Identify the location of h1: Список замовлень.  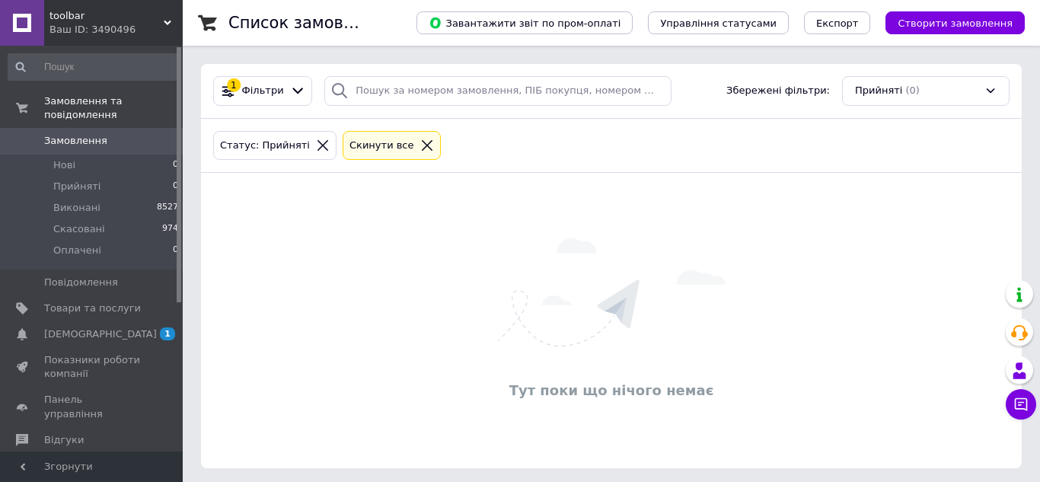
(305, 23).